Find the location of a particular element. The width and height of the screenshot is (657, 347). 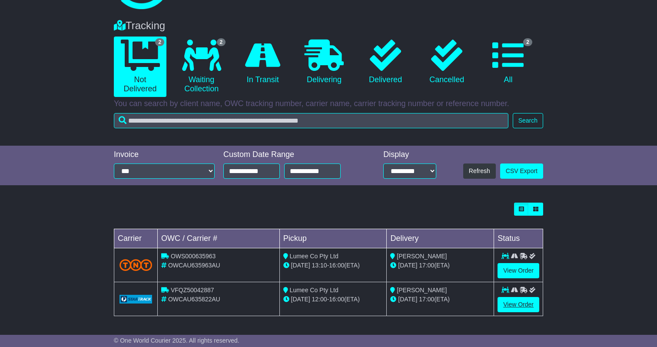

td: Delivery is located at coordinates (440, 238).